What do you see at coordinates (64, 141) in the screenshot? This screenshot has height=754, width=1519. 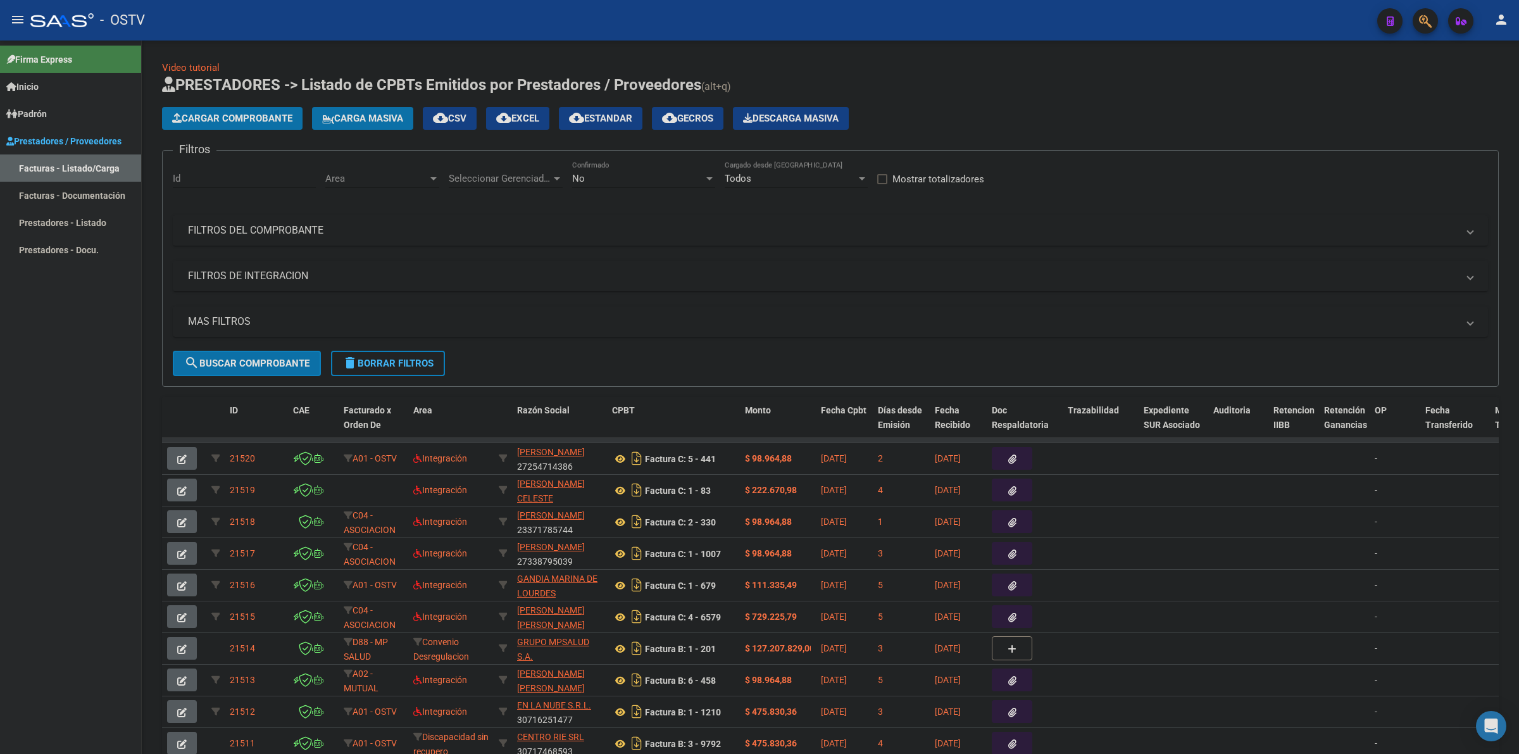 I see `span: Prestadores / Proveedores` at bounding box center [64, 141].